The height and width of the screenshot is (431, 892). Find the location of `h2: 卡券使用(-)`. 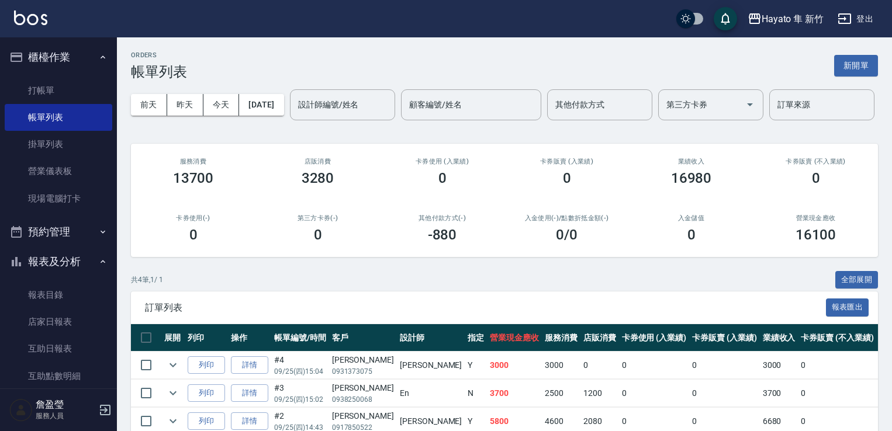

h2: 卡券使用(-) is located at coordinates (193, 218).